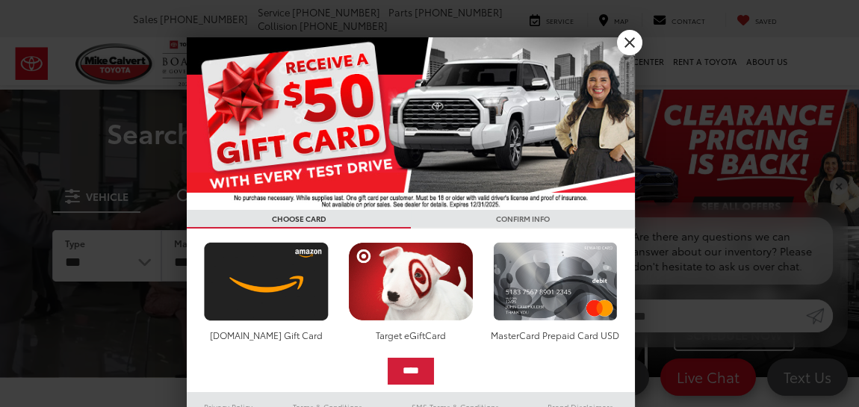  I want to click on div: Target eGiftCard, so click(410, 335).